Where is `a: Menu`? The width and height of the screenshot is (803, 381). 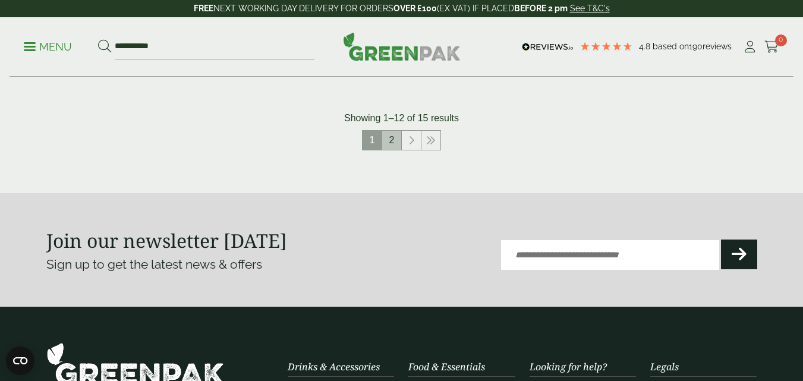 a: Menu is located at coordinates (48, 46).